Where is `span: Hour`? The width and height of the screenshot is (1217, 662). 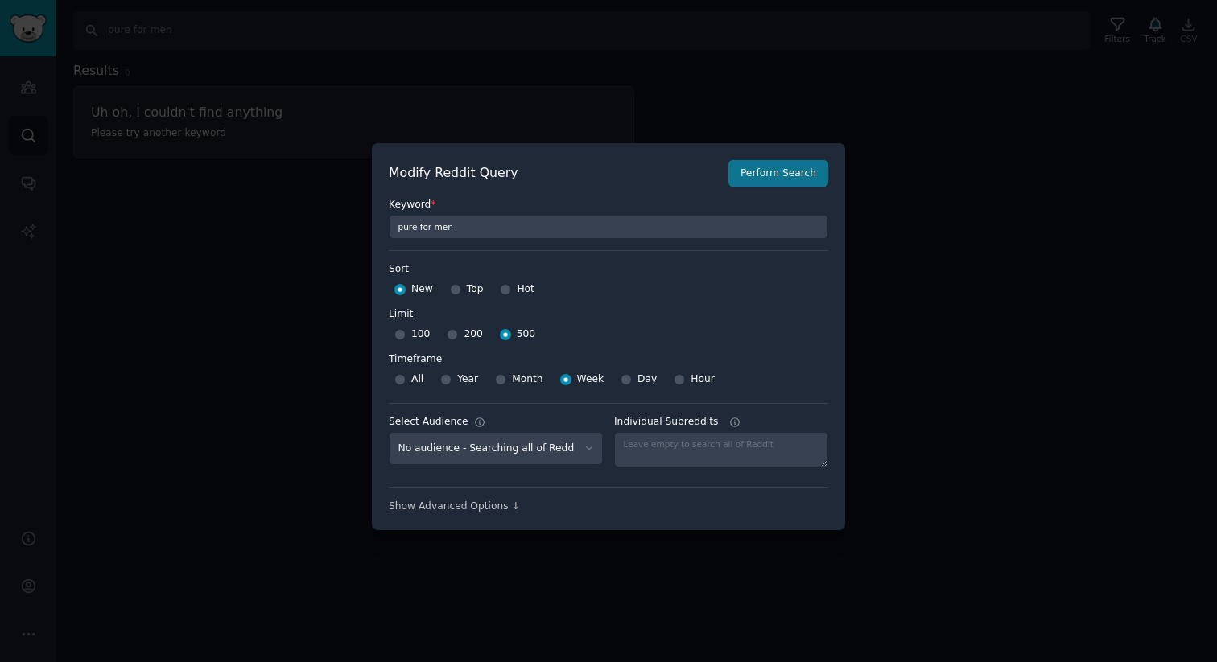 span: Hour is located at coordinates (703, 380).